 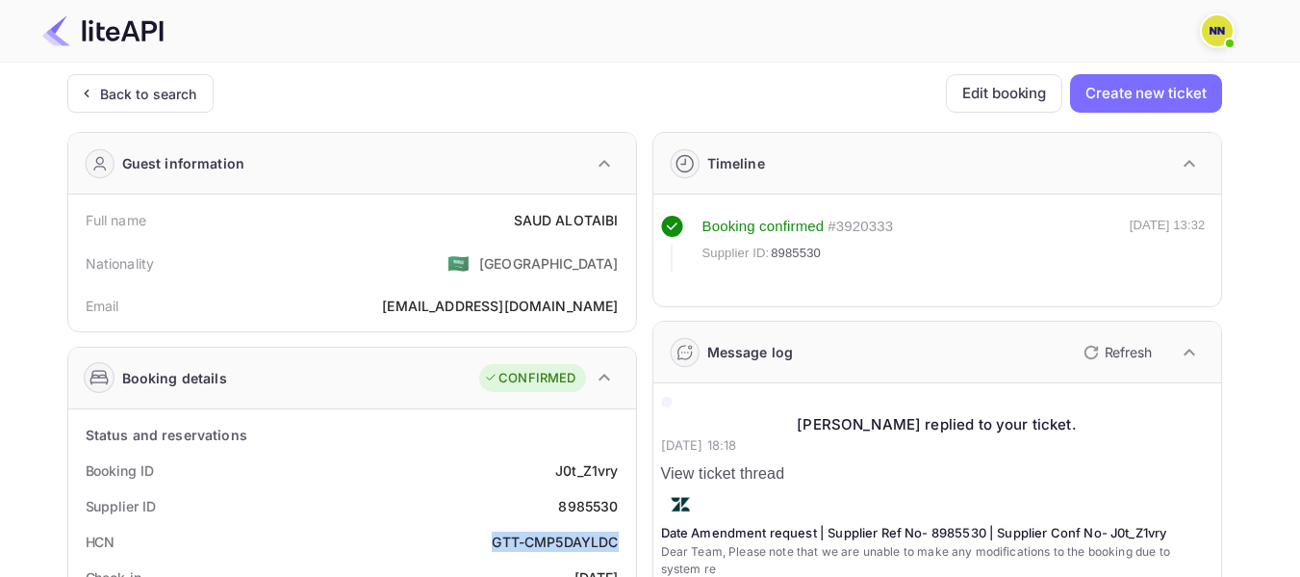 What do you see at coordinates (184, 163) in the screenshot?
I see `div: Guest information` at bounding box center [184, 163].